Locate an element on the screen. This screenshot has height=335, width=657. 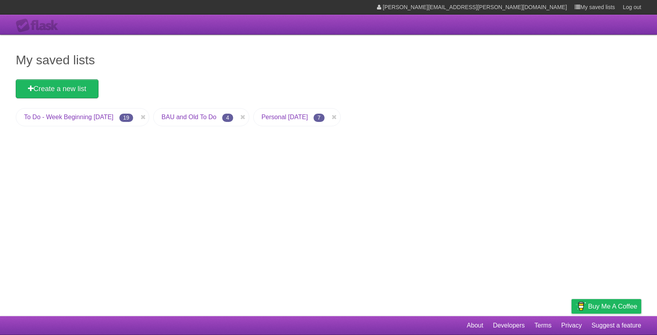
span: 7 is located at coordinates (319, 117).